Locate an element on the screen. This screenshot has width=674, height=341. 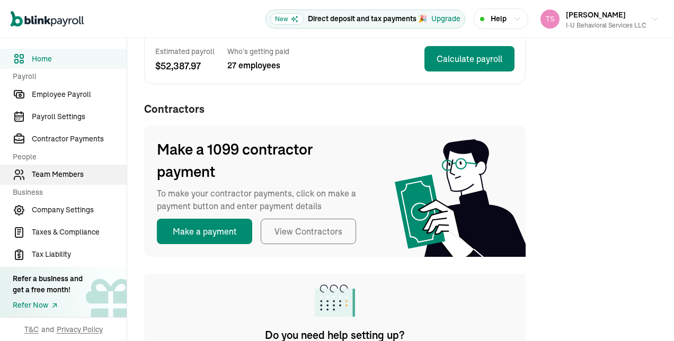
span: $ 52,387.97 is located at coordinates (185, 66).